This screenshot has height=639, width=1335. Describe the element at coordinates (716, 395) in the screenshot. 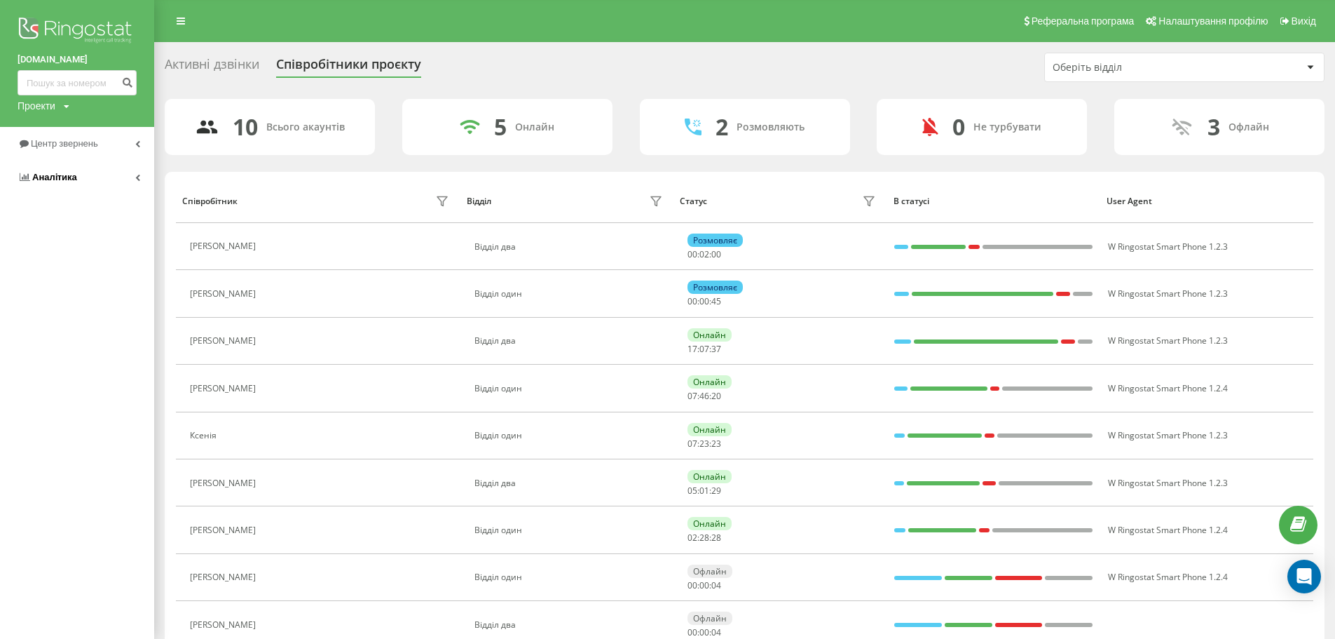

I see `span: 20` at that location.